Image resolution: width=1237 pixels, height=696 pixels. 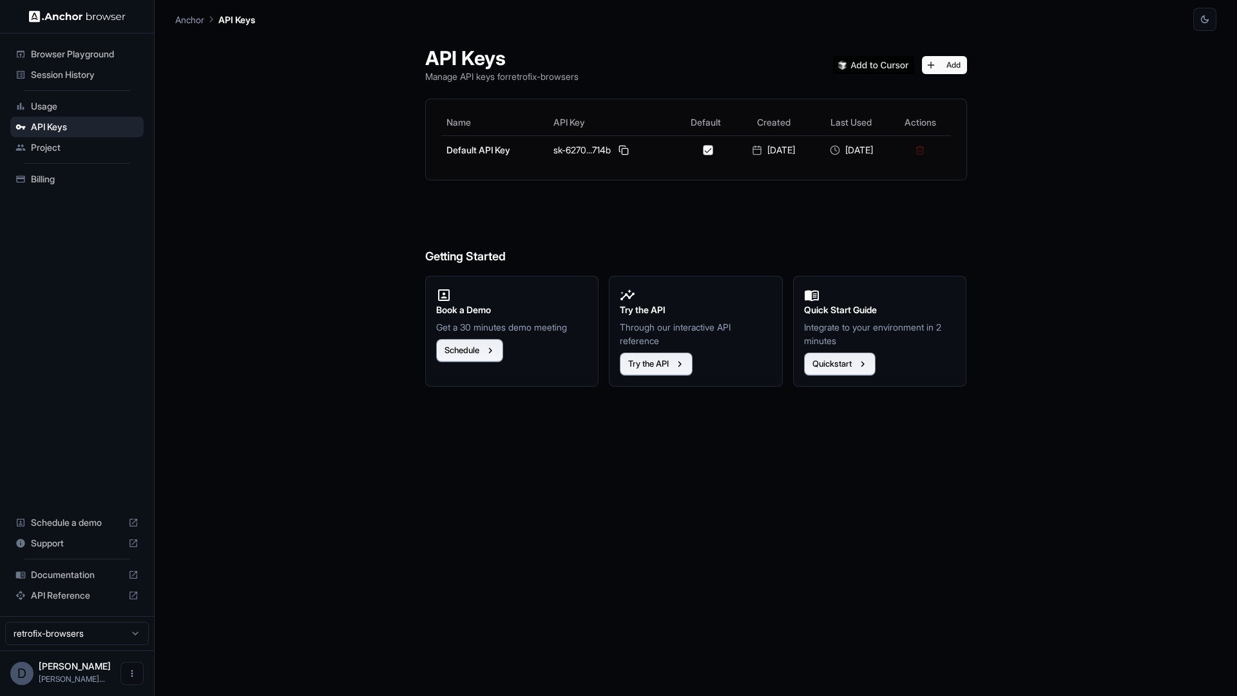 I want to click on span: Browser Playground, so click(x=84, y=54).